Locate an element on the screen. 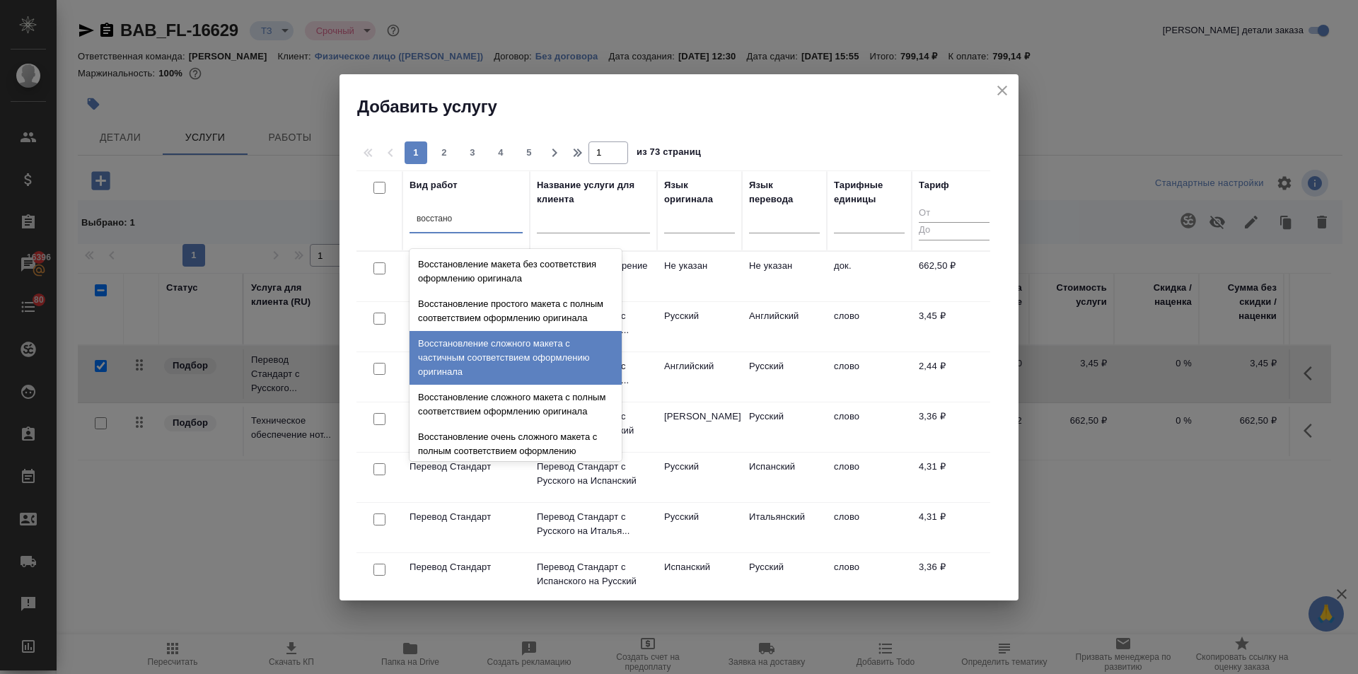 This screenshot has width=1358, height=674. div: Восстановление простого макета с полным соответствием оформлению оригинала is located at coordinates (515, 311).